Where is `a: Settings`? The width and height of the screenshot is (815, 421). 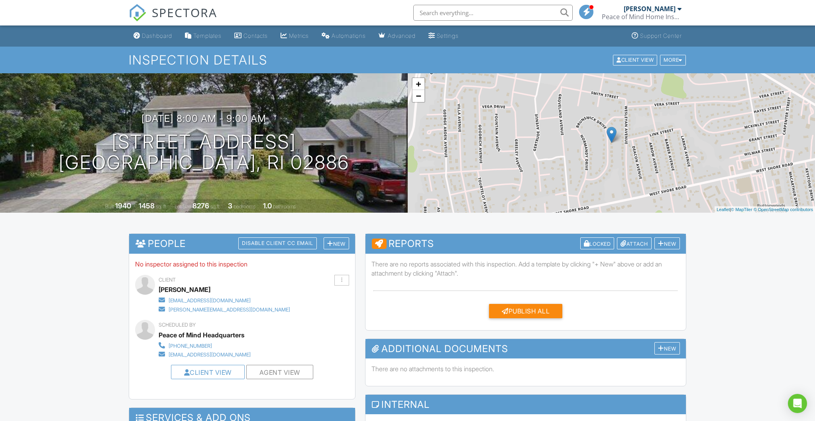
a: Settings is located at coordinates (444, 36).